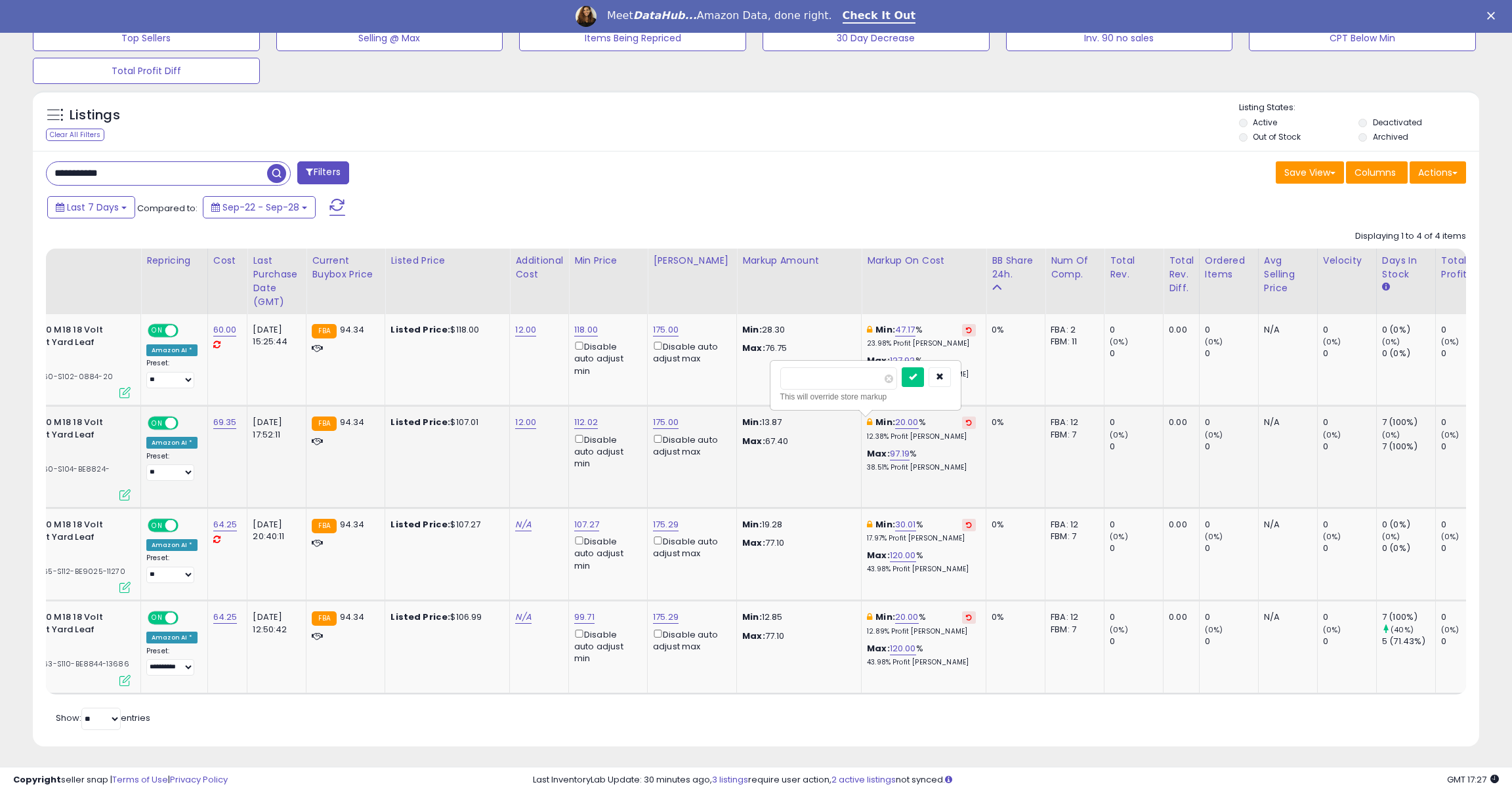  I want to click on div: Markup on Cost, so click(923, 260).